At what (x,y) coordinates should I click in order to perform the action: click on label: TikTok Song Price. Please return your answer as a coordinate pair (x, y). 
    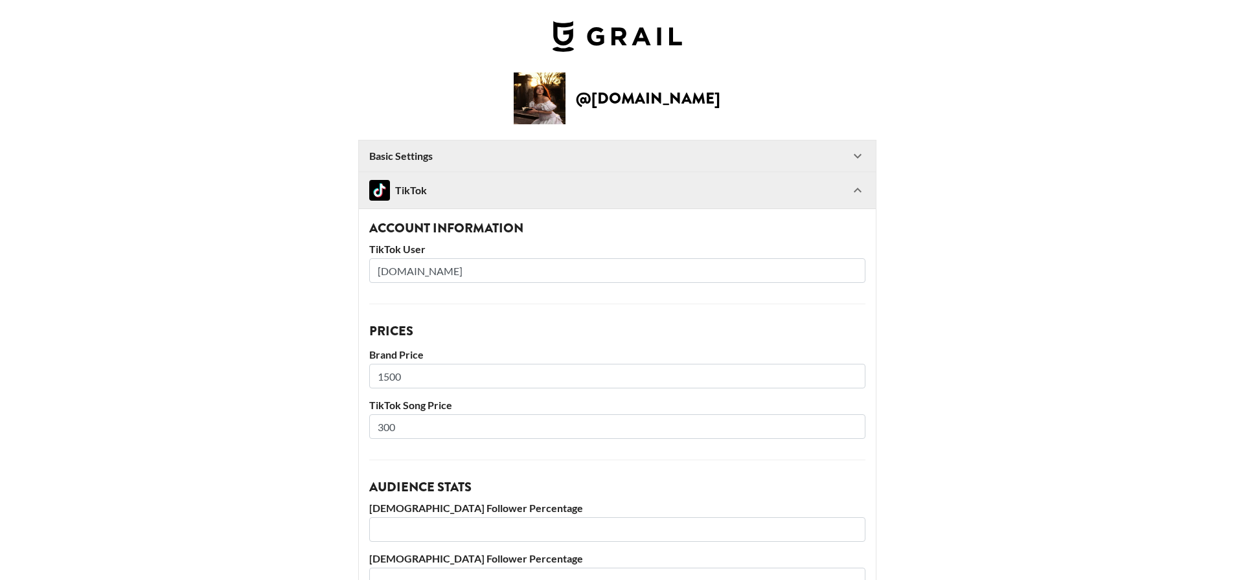
    Looking at the image, I should click on (617, 405).